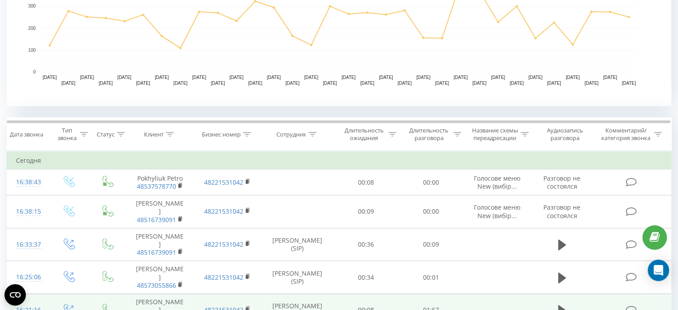  Describe the element at coordinates (34, 72) in the screenshot. I see `text: 0` at that location.